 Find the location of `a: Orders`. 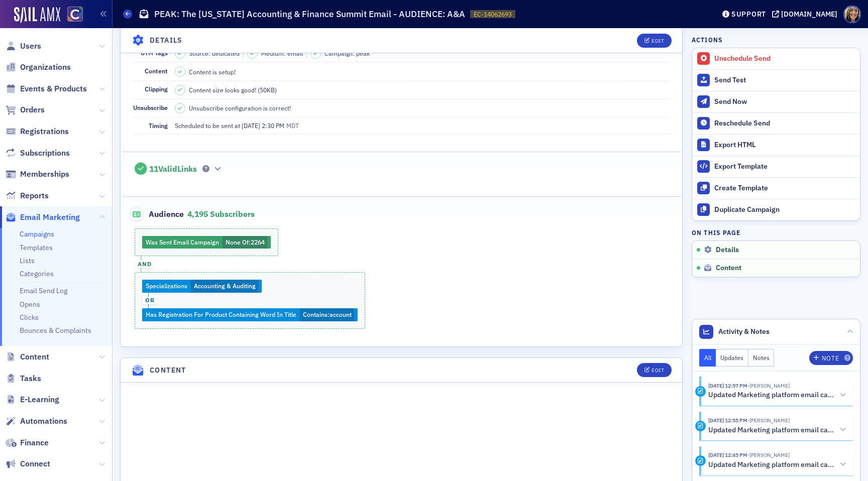

a: Orders is located at coordinates (25, 110).